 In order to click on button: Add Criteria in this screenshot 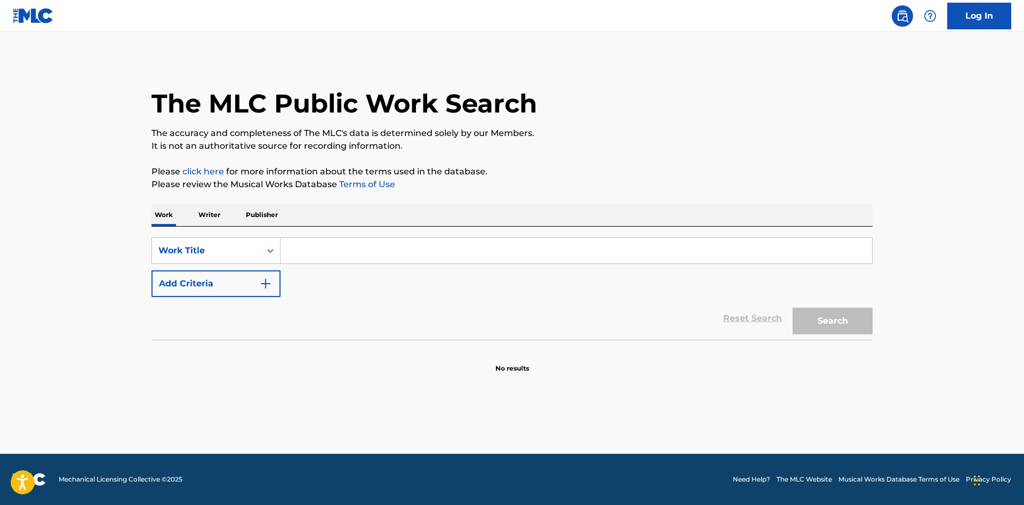, I will do `click(216, 284)`.